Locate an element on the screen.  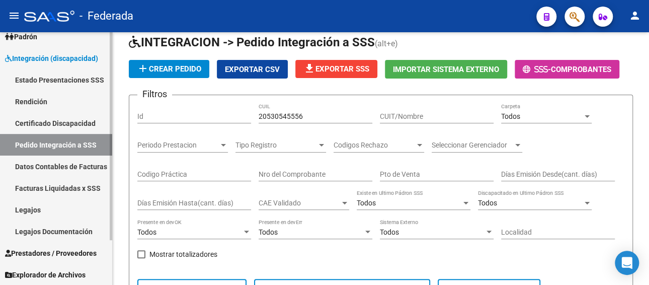
button: Exportar SSS is located at coordinates (336, 69).